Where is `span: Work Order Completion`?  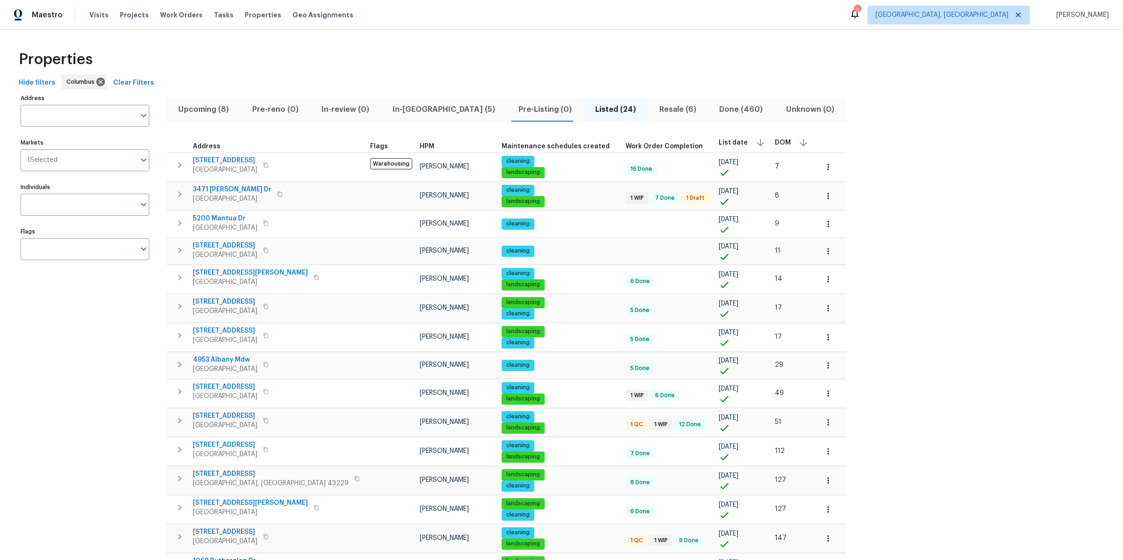 span: Work Order Completion is located at coordinates (664, 146).